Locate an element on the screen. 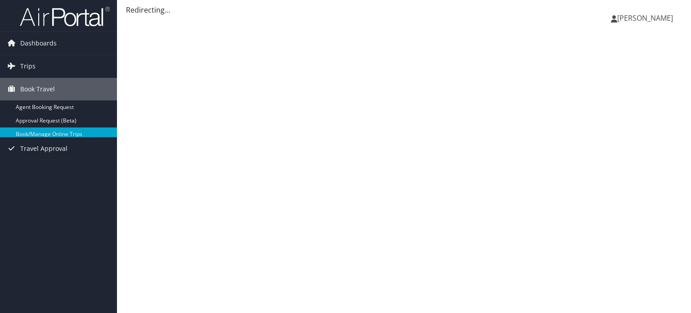 The image size is (691, 313). span: Dashboards is located at coordinates (38, 43).